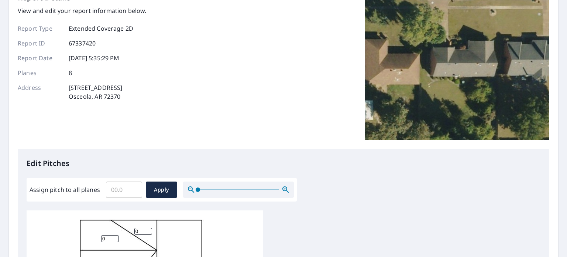 This screenshot has height=257, width=567. Describe the element at coordinates (40, 58) in the screenshot. I see `p: Report Date` at that location.